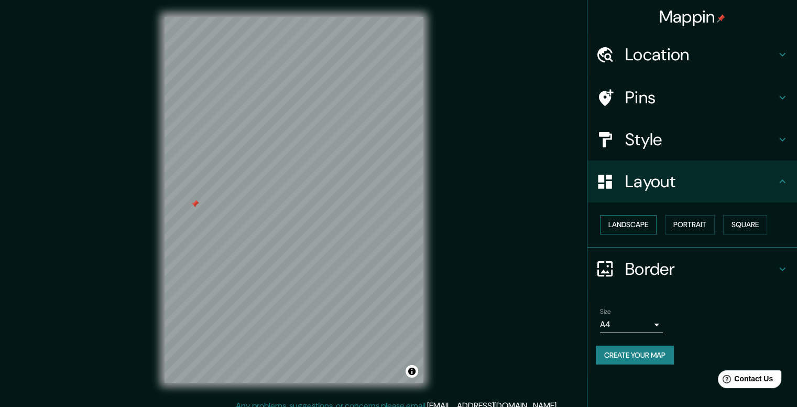 Image resolution: width=797 pixels, height=407 pixels. I want to click on button: Landscape, so click(628, 224).